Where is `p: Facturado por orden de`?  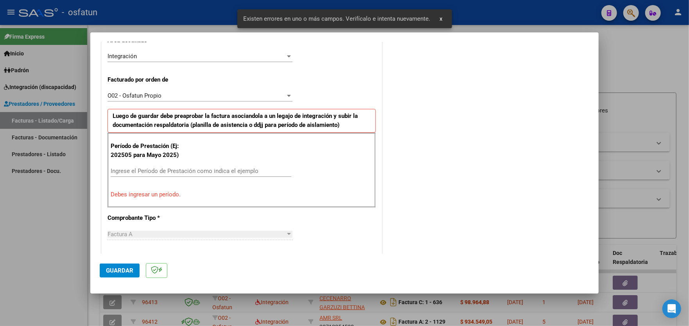
p: Facturado por orden de is located at coordinates (148, 80).